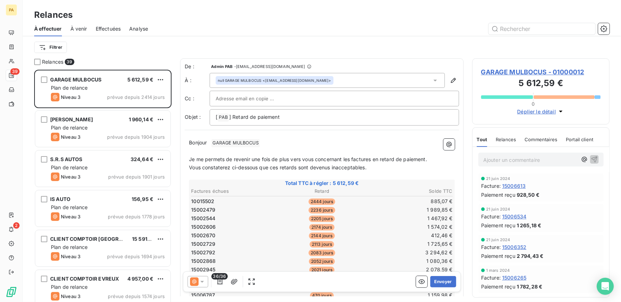 The height and width of the screenshot is (302, 621). I want to click on span: 2, so click(16, 226).